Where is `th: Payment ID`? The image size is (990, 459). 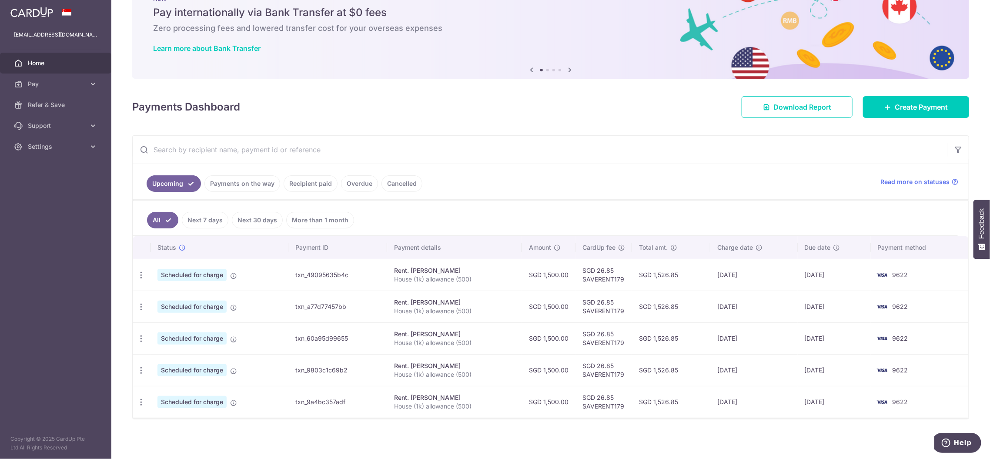
th: Payment ID is located at coordinates (337, 247).